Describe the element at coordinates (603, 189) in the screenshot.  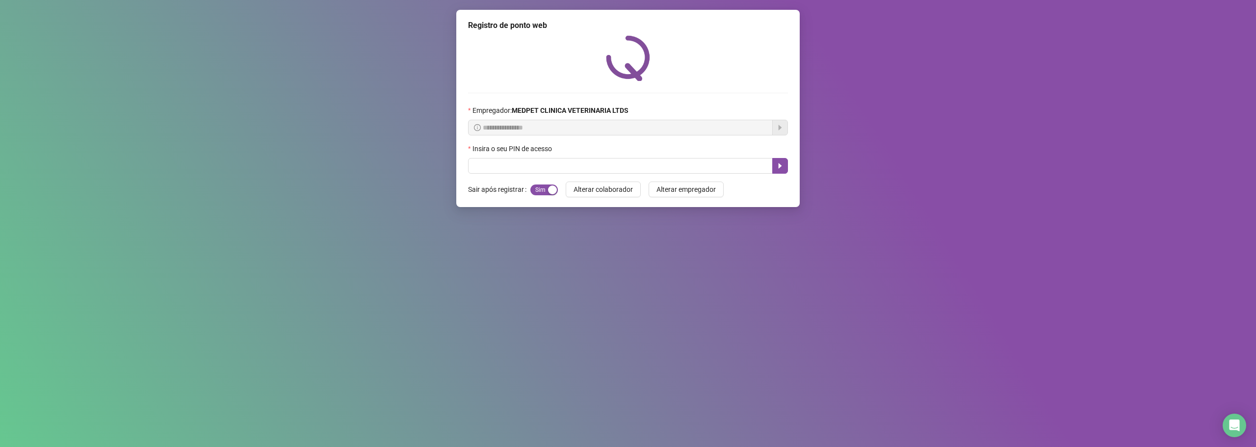
I see `span: Alterar colaborador` at that location.